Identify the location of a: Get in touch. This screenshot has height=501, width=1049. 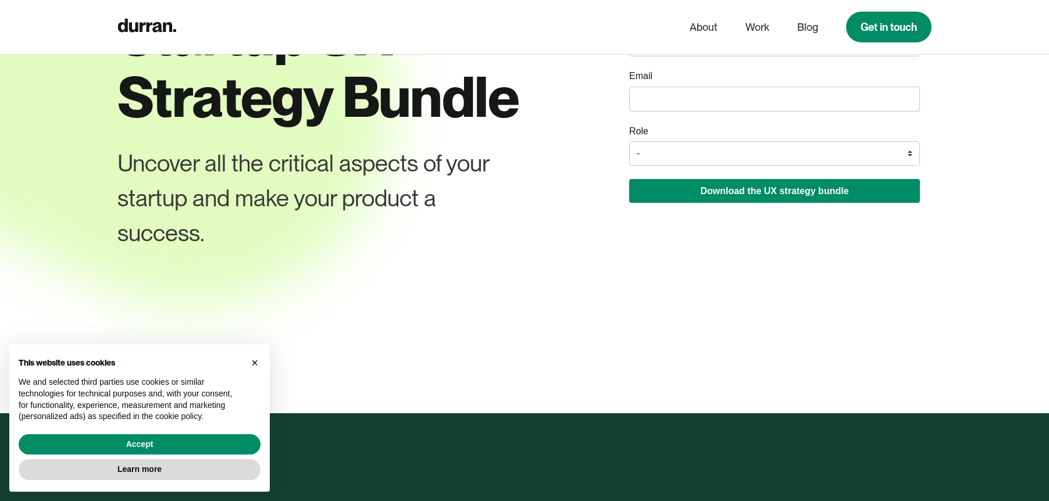
(888, 27).